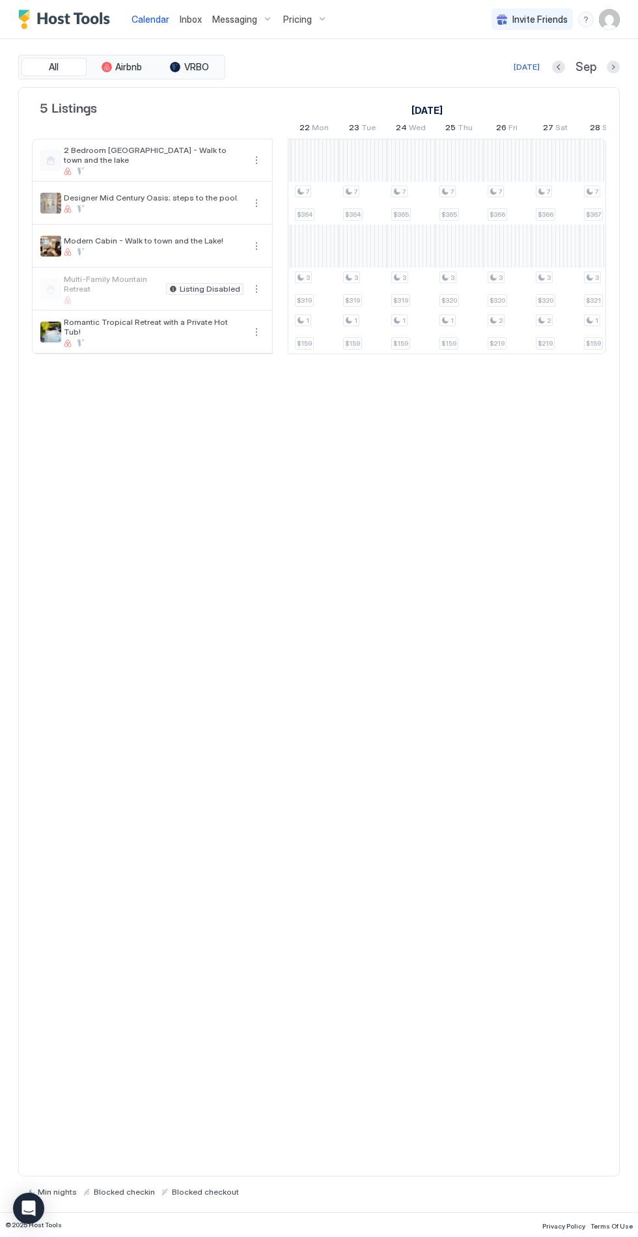 This screenshot has height=1237, width=638. I want to click on a: September 22, 2025, so click(314, 129).